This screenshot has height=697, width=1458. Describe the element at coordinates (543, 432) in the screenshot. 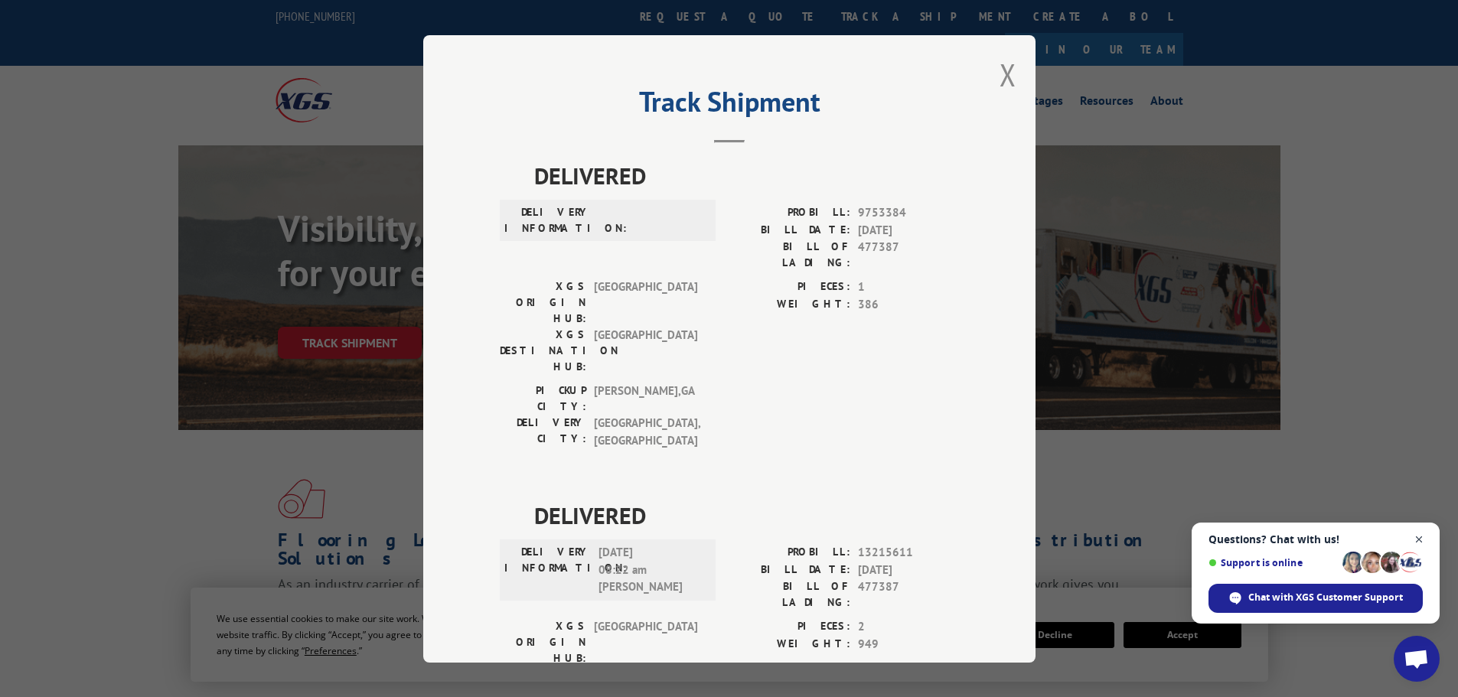

I see `label: DELIVERY CITY:` at that location.